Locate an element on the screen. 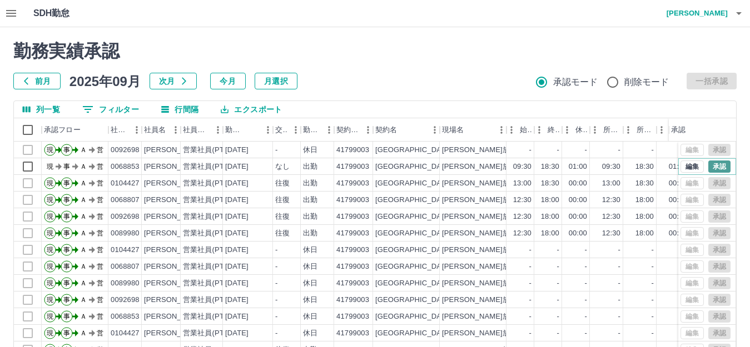  div: 0092698 is located at coordinates (125, 300).